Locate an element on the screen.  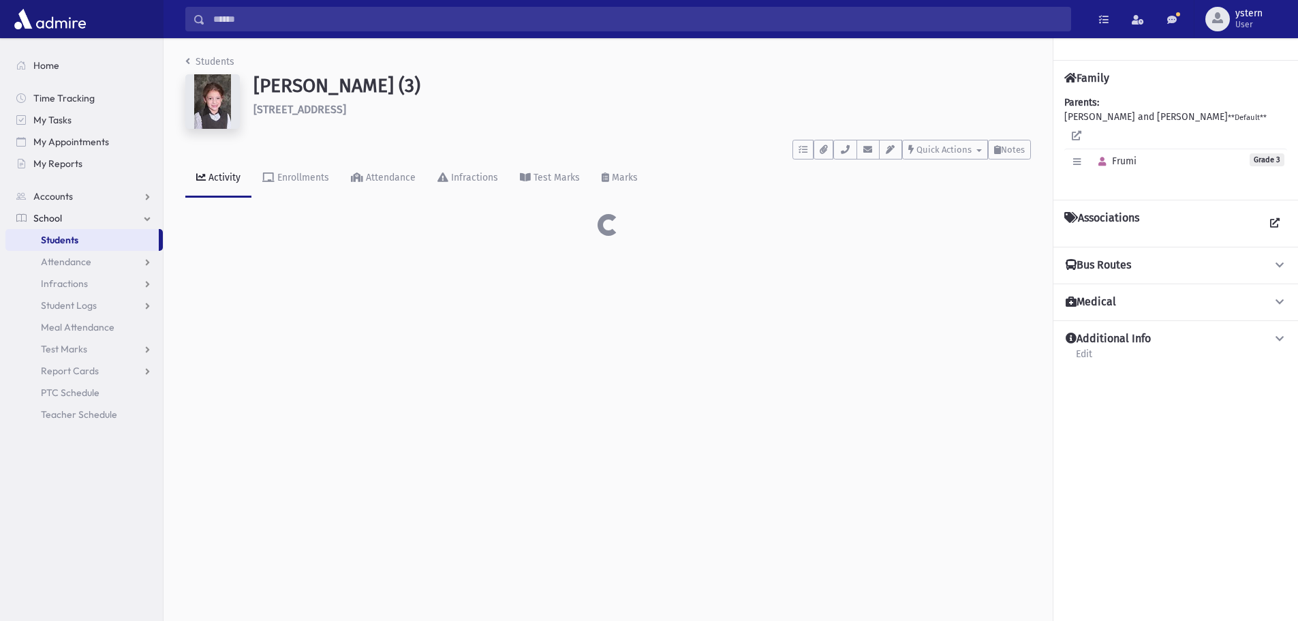
a: Student Logs is located at coordinates (84, 305).